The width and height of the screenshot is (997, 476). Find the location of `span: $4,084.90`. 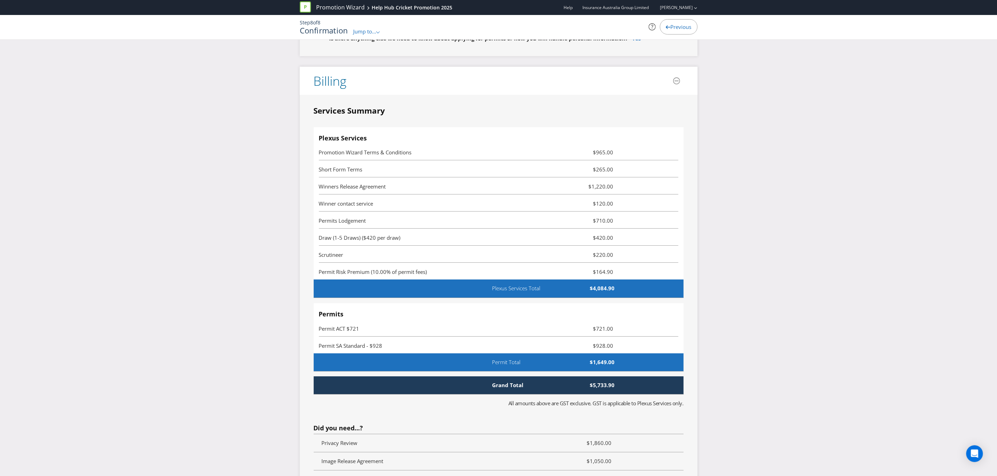

span: $4,084.90 is located at coordinates (593, 288).